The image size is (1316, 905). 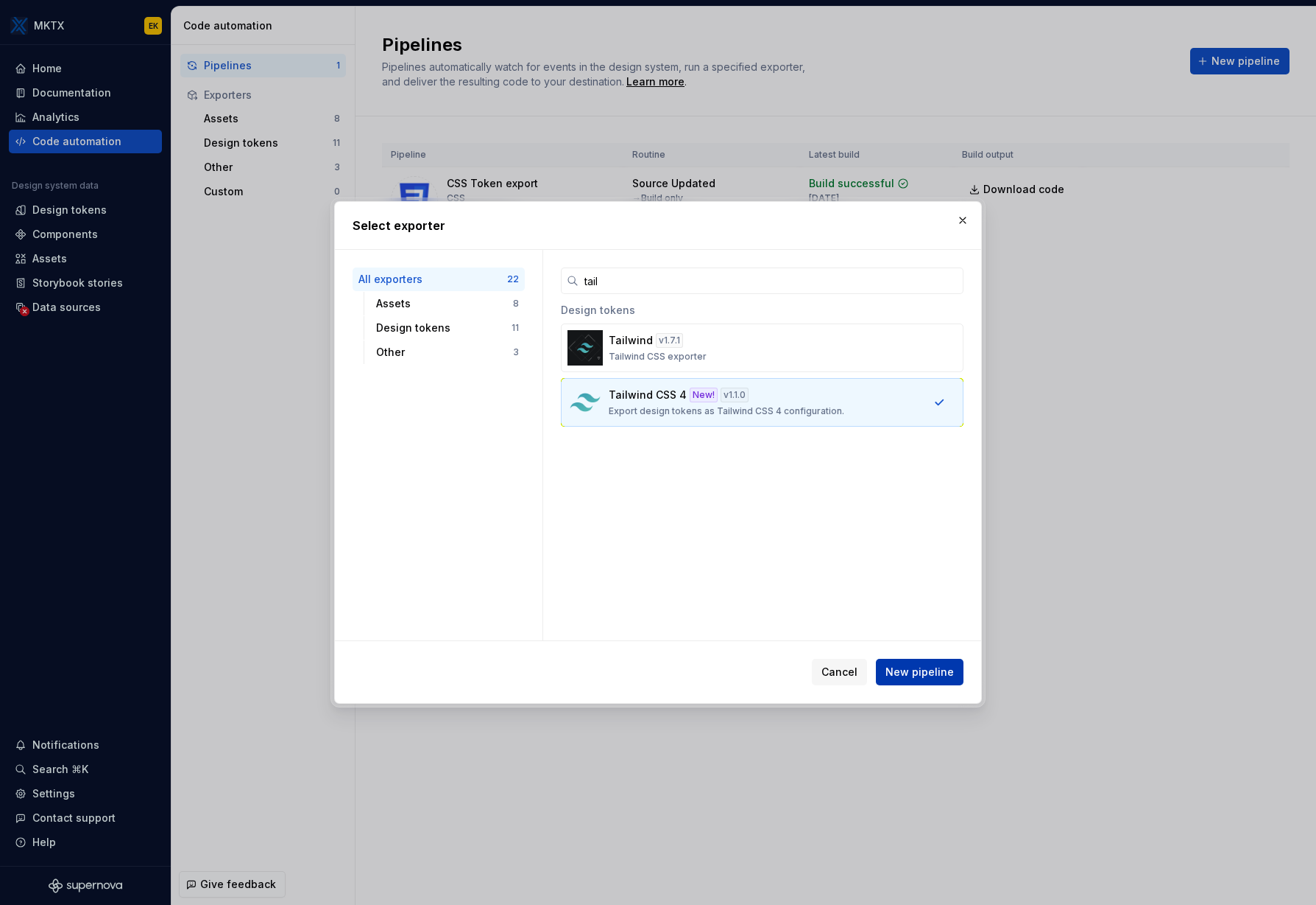 I want to click on button: All exporters22, so click(x=438, y=279).